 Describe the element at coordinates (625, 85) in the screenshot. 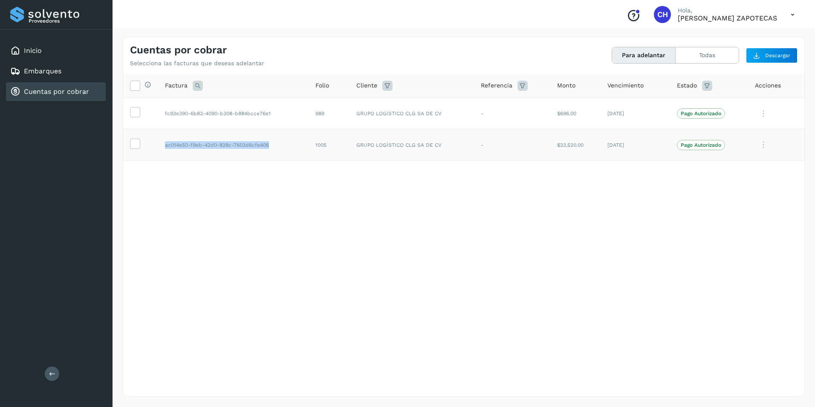

I see `span: Vencimiento` at that location.